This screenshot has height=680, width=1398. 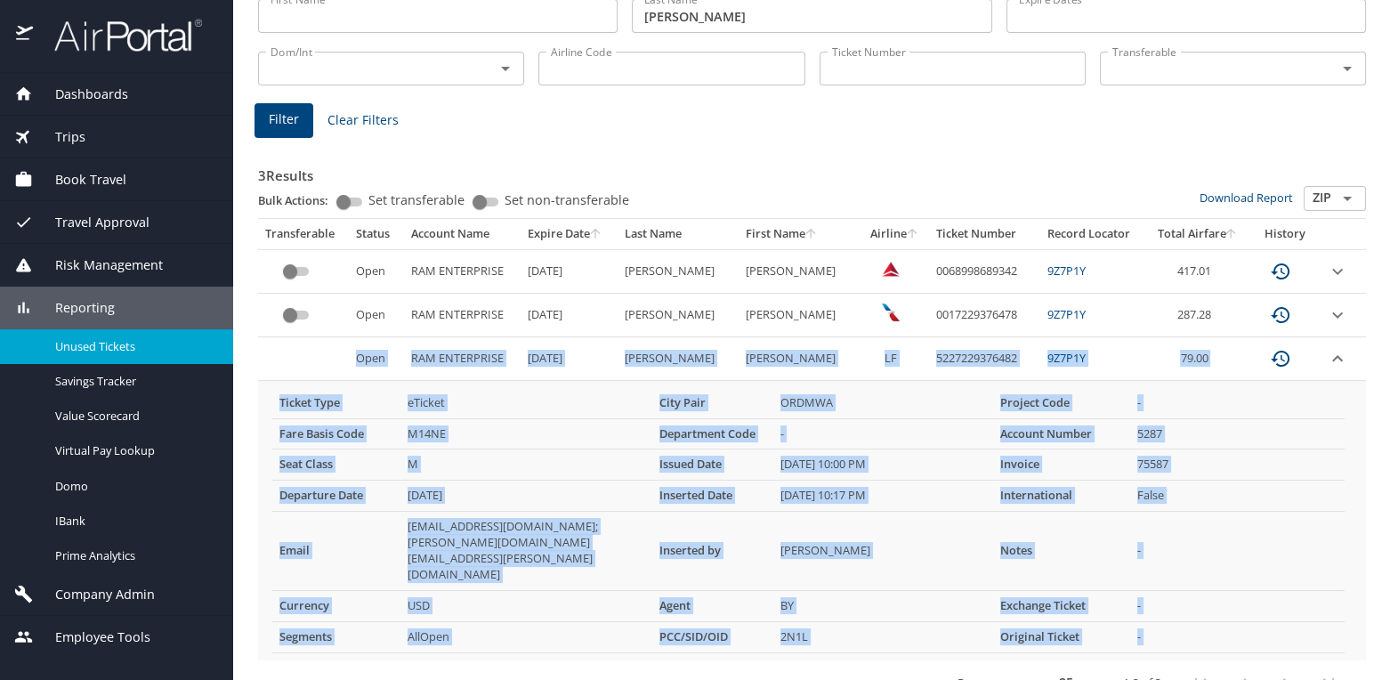 What do you see at coordinates (284, 120) in the screenshot?
I see `button: Filter` at bounding box center [284, 120].